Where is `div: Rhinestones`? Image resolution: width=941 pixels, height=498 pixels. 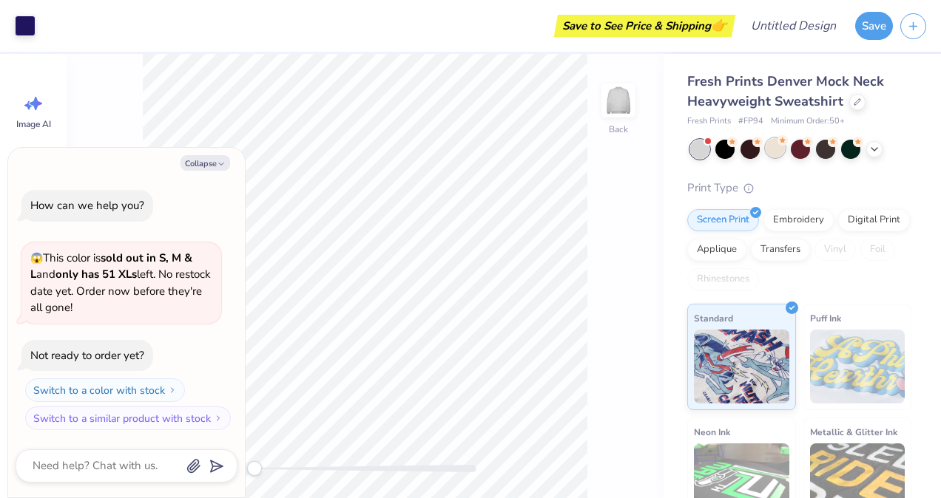 div: Rhinestones is located at coordinates (723, 280).